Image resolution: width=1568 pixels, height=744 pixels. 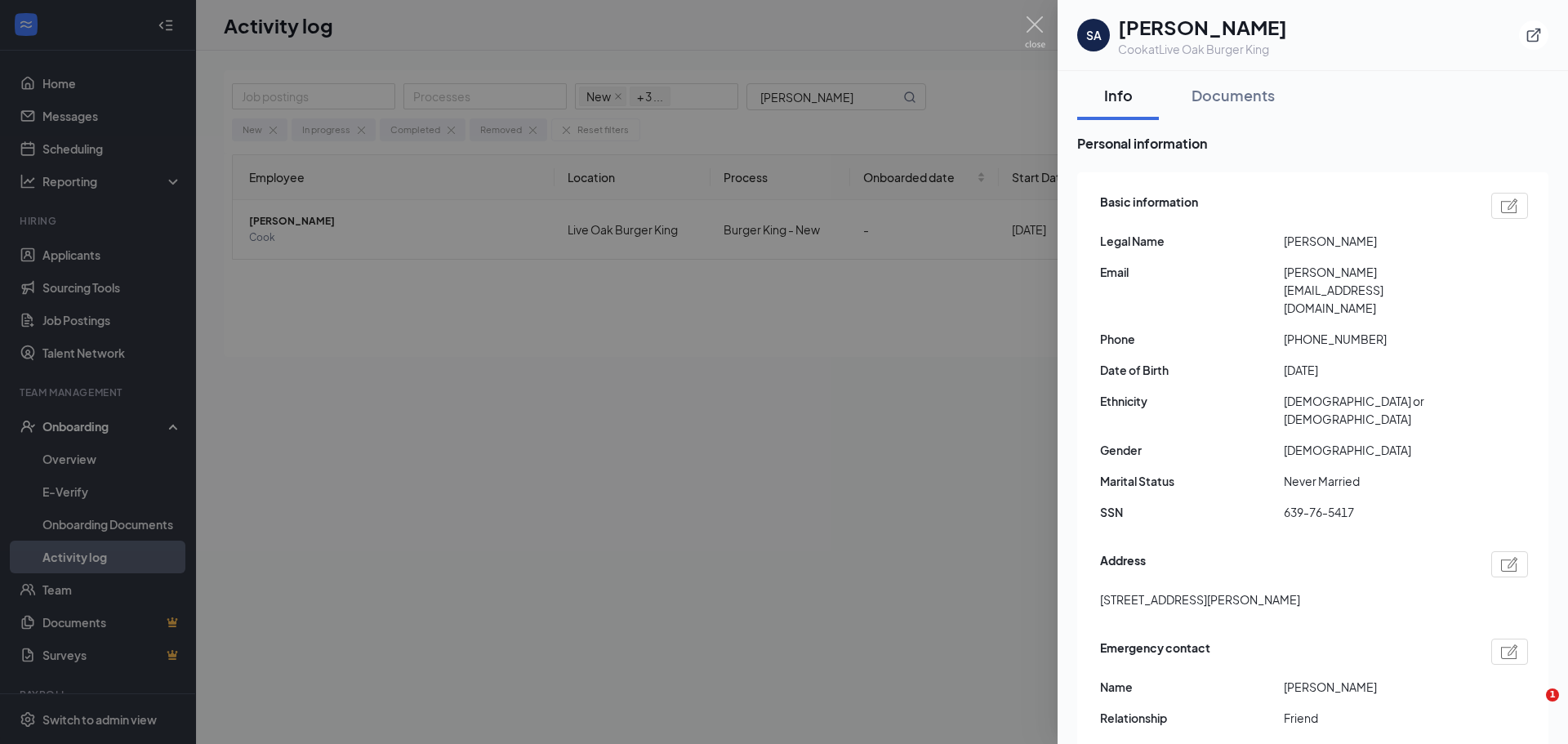 I want to click on span: Legal Name, so click(x=1191, y=241).